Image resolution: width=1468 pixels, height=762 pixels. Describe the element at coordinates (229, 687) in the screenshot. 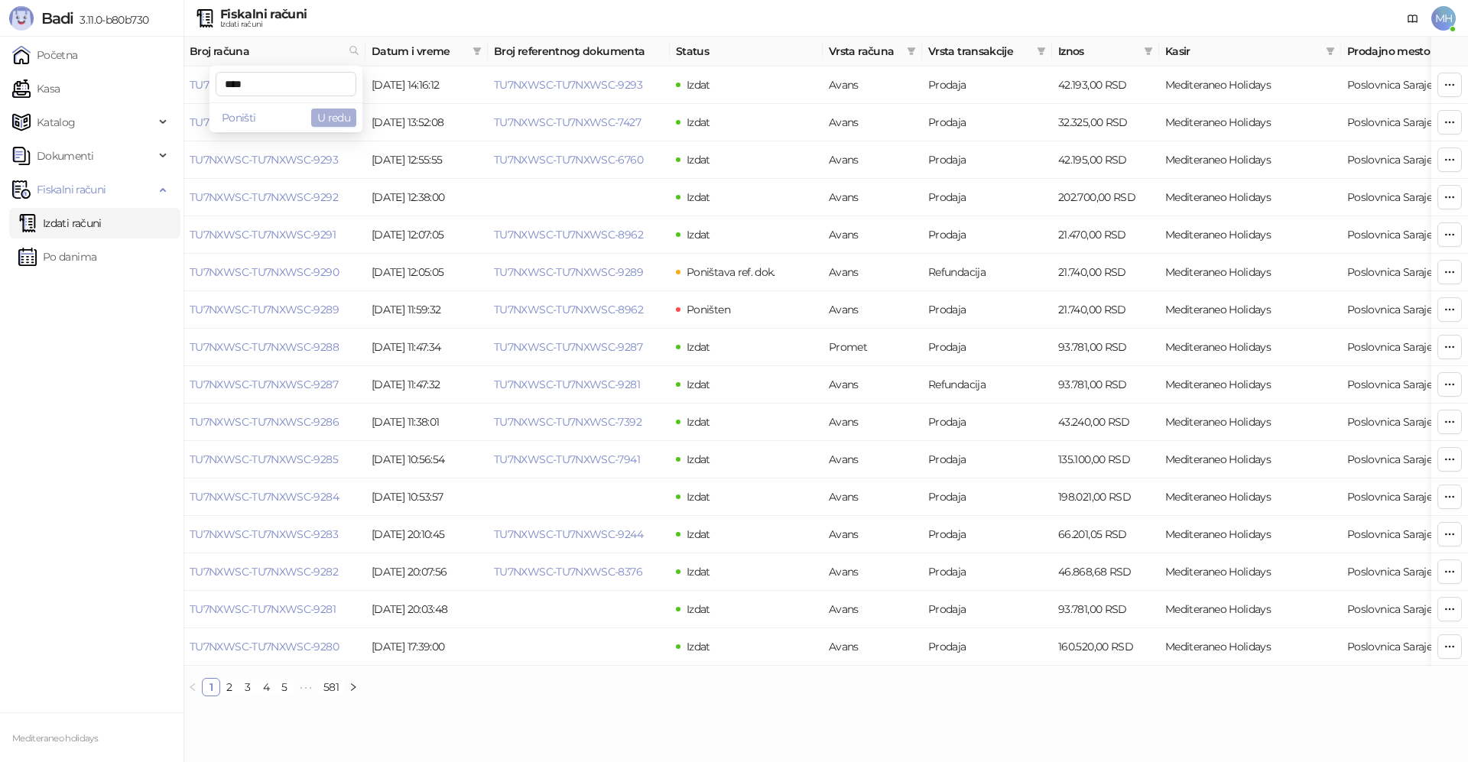

I see `li: 2` at that location.